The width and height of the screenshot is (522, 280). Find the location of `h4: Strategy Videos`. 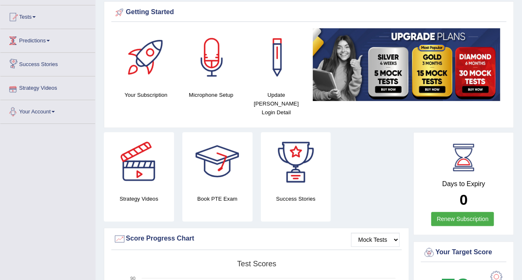

h4: Strategy Videos is located at coordinates (139, 198).